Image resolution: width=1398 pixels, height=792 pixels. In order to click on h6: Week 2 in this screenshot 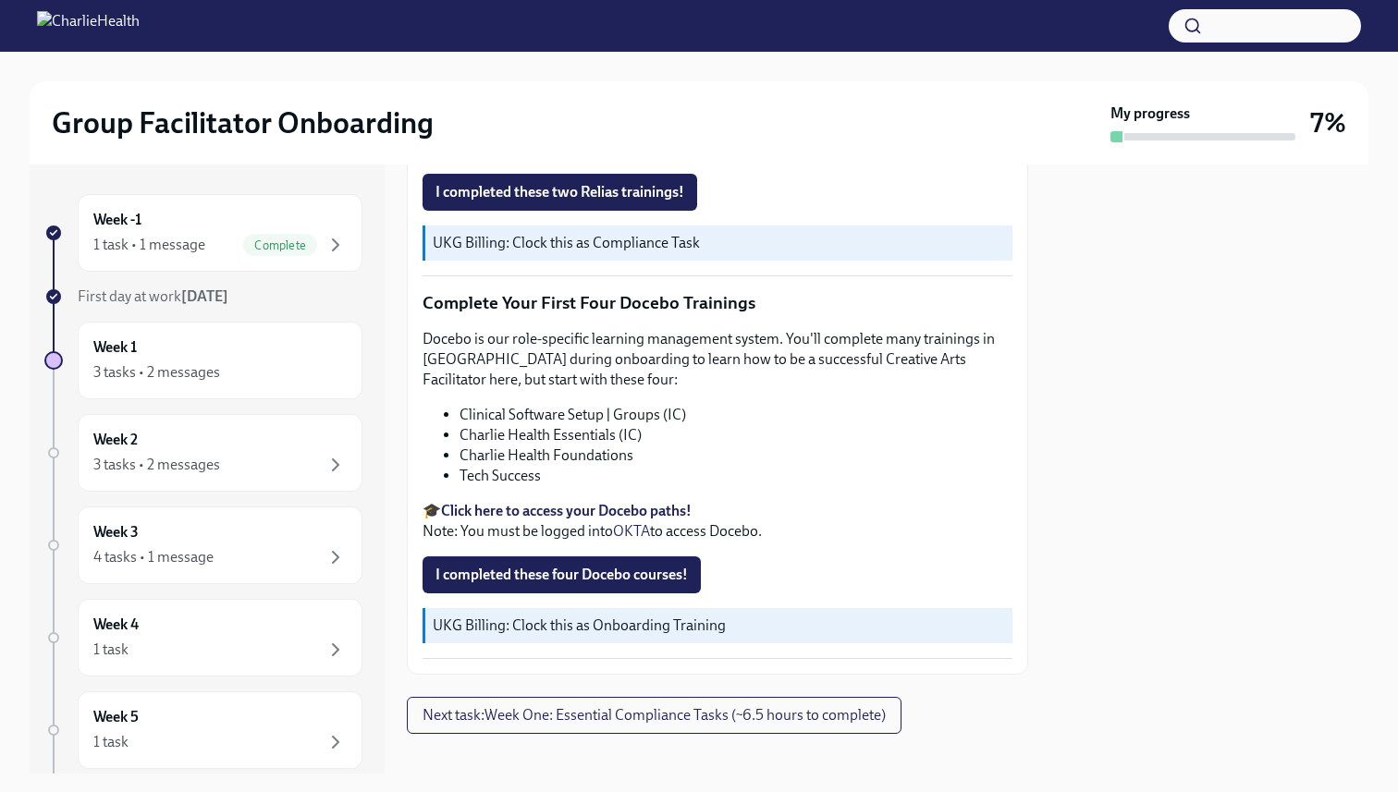, I will do `click(116, 440)`.